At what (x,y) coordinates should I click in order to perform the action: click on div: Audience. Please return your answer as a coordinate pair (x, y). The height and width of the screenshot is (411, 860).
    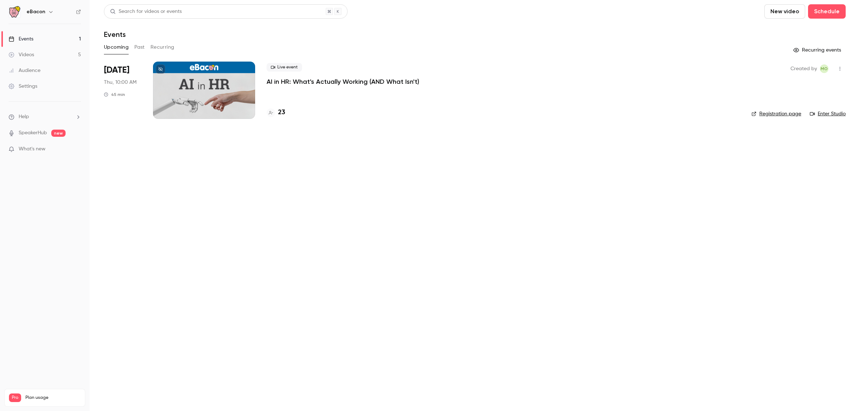
    Looking at the image, I should click on (24, 71).